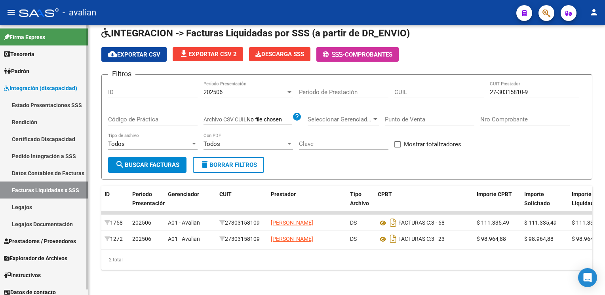  What do you see at coordinates (255, 33) in the screenshot?
I see `span: INTEGRACION -> Facturas Liquidadas por SSS (a partir de DR_ENVIO)` at bounding box center [255, 33].